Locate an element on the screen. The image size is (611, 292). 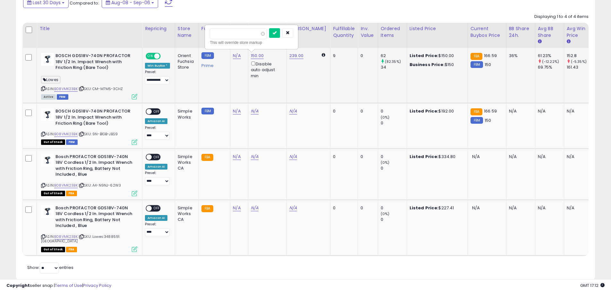
div: Avg Win Price is located at coordinates (579, 32).